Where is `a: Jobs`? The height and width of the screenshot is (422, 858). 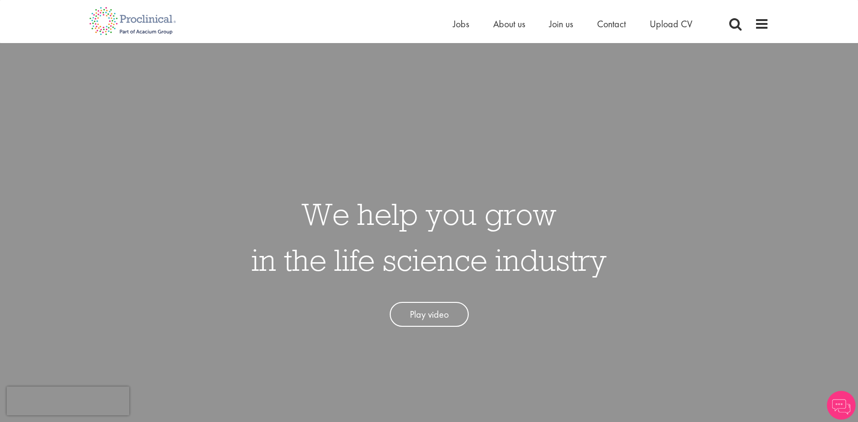 a: Jobs is located at coordinates (461, 24).